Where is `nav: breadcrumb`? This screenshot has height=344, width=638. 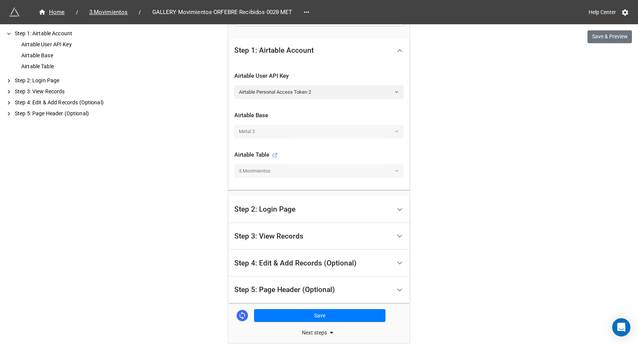 nav: breadcrumb is located at coordinates (165, 12).